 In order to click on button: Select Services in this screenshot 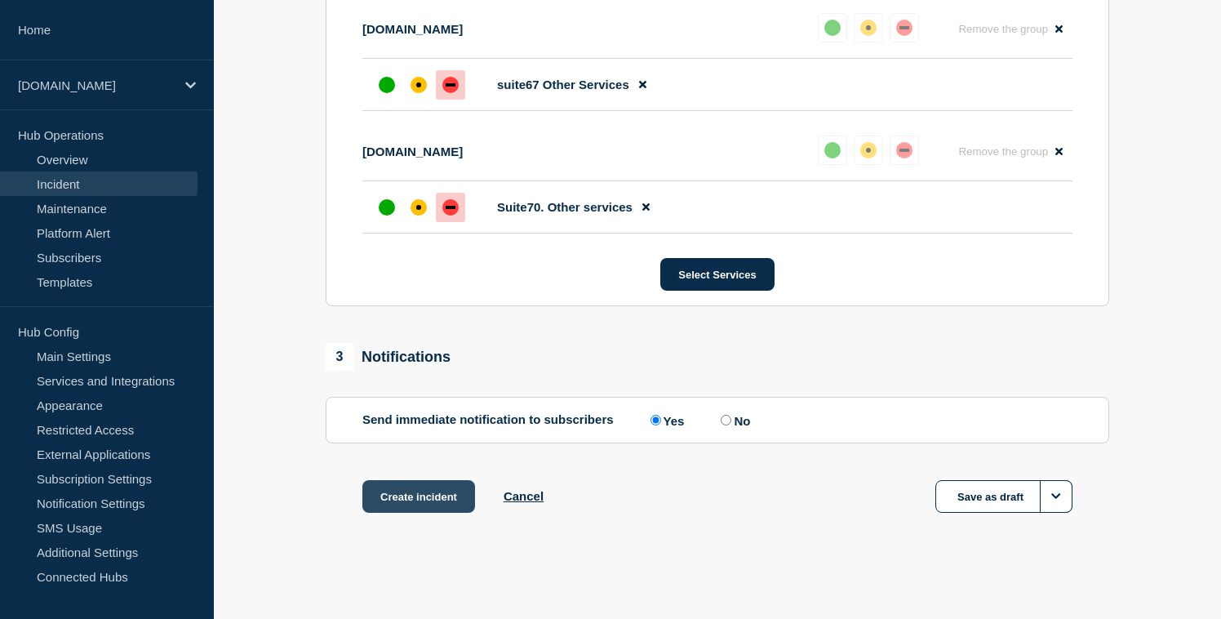, I will do `click(717, 274)`.